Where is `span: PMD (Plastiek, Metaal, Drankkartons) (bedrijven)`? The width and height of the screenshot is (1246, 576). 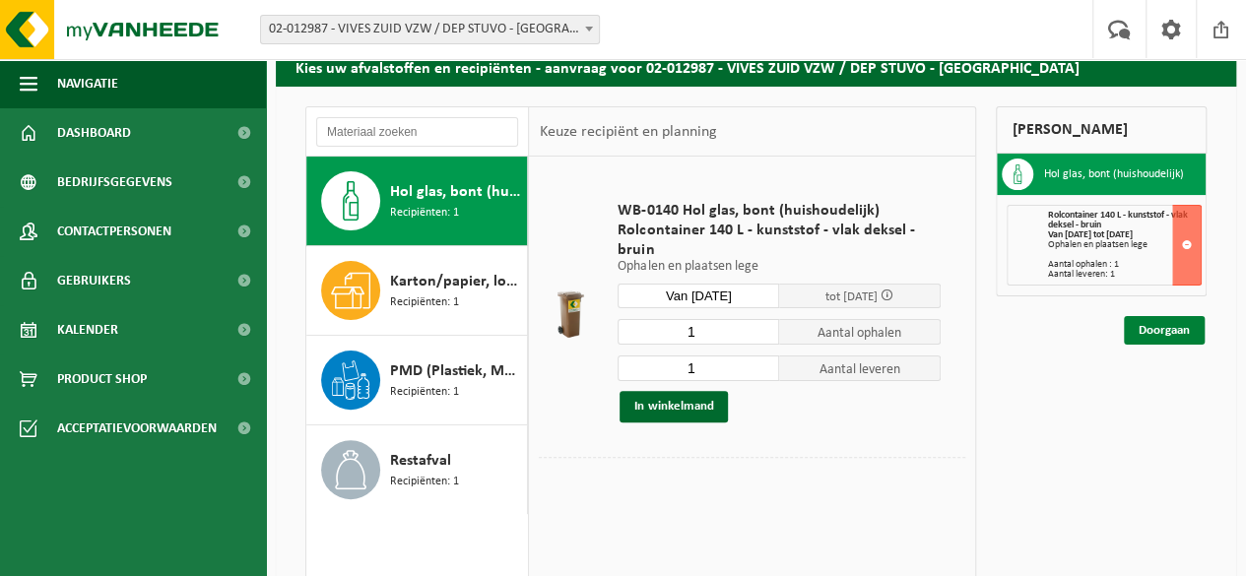
span: PMD (Plastiek, Metaal, Drankkartons) (bedrijven) is located at coordinates (456, 371).